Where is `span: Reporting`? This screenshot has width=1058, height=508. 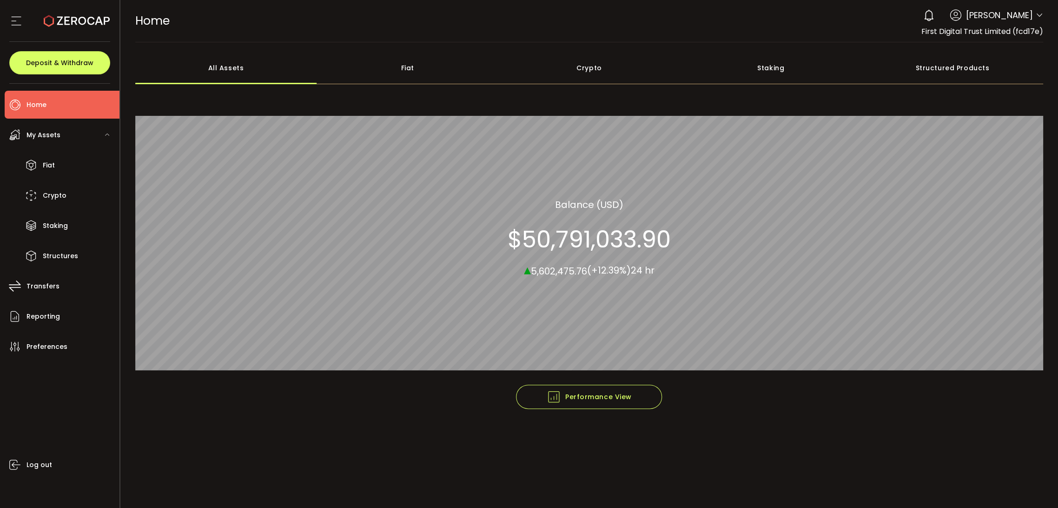 span: Reporting is located at coordinates (43, 316).